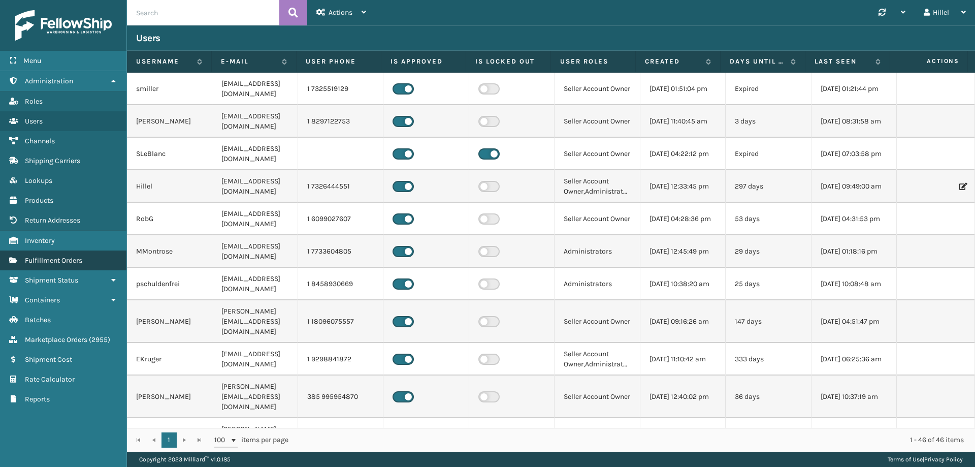 Image resolution: width=975 pixels, height=467 pixels. Describe the element at coordinates (341, 251) in the screenshot. I see `td: 1 7733604805` at that location.